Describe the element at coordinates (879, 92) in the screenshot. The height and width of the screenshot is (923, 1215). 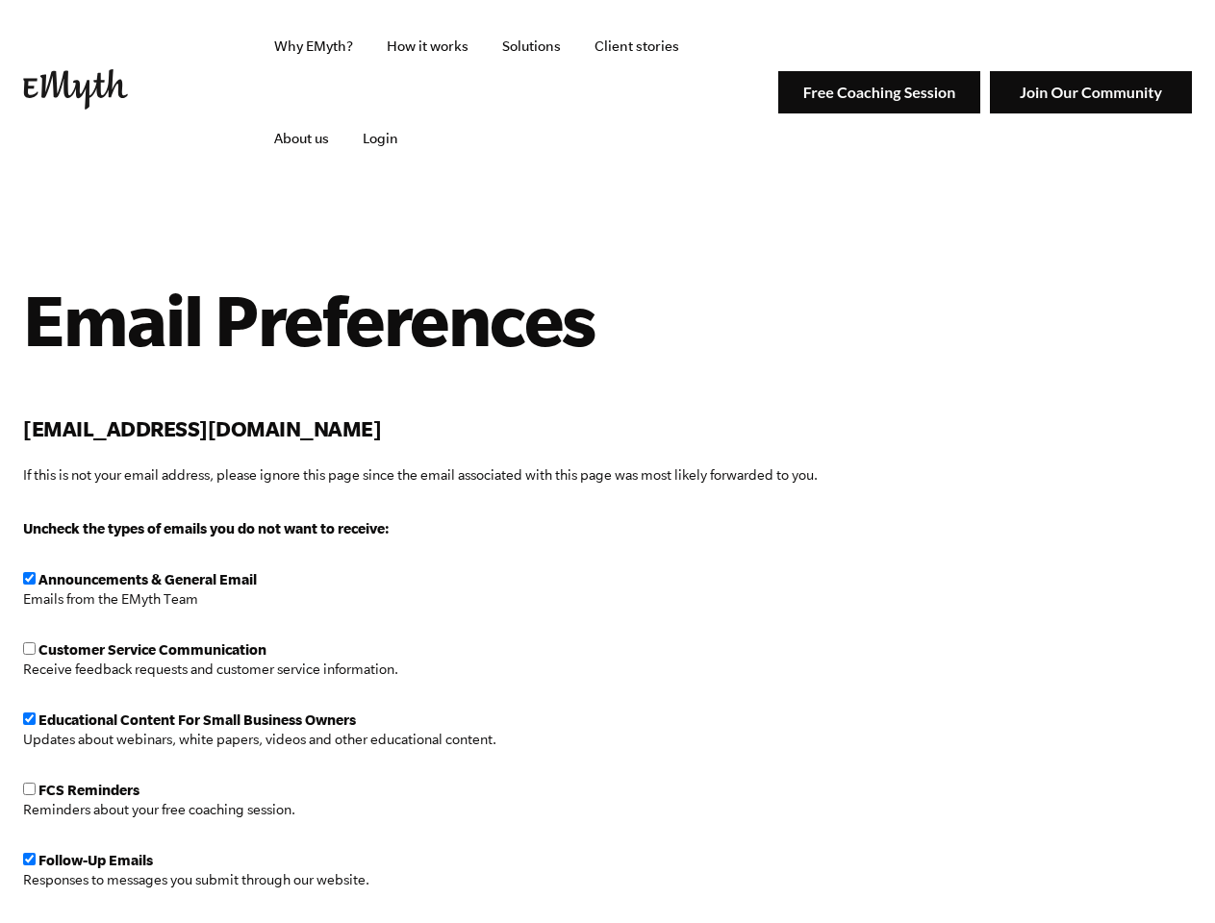
I see `img: Free Coaching Session` at that location.